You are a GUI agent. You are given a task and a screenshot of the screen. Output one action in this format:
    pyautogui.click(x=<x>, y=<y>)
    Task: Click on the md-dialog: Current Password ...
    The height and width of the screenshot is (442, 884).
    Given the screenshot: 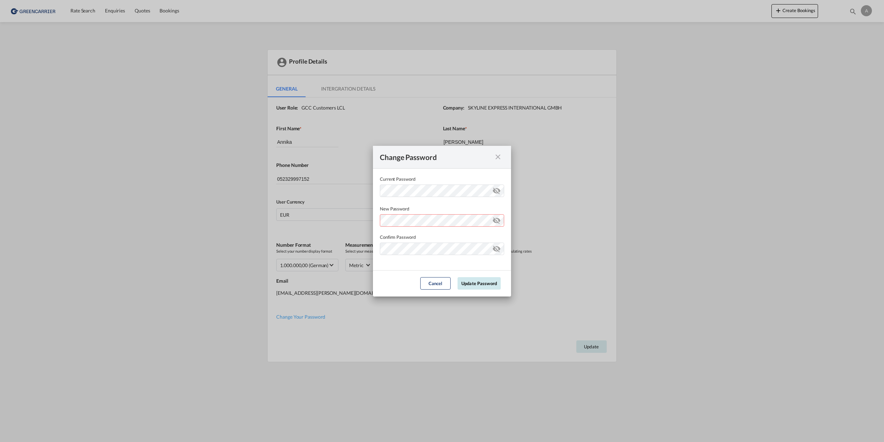 What is the action you would take?
    pyautogui.click(x=442, y=221)
    